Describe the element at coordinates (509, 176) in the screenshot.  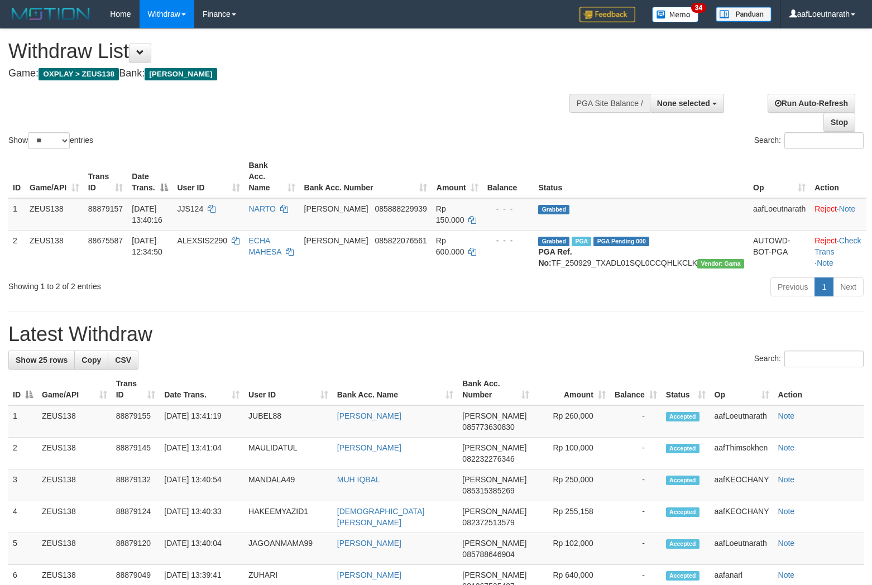
I see `th: Balance` at that location.